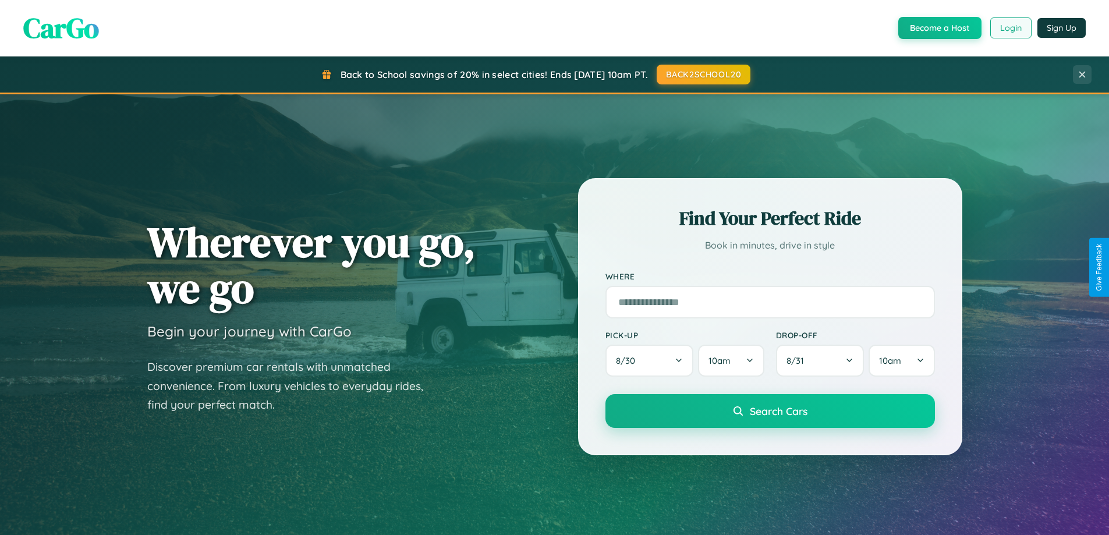  I want to click on button: Search Cars, so click(770, 411).